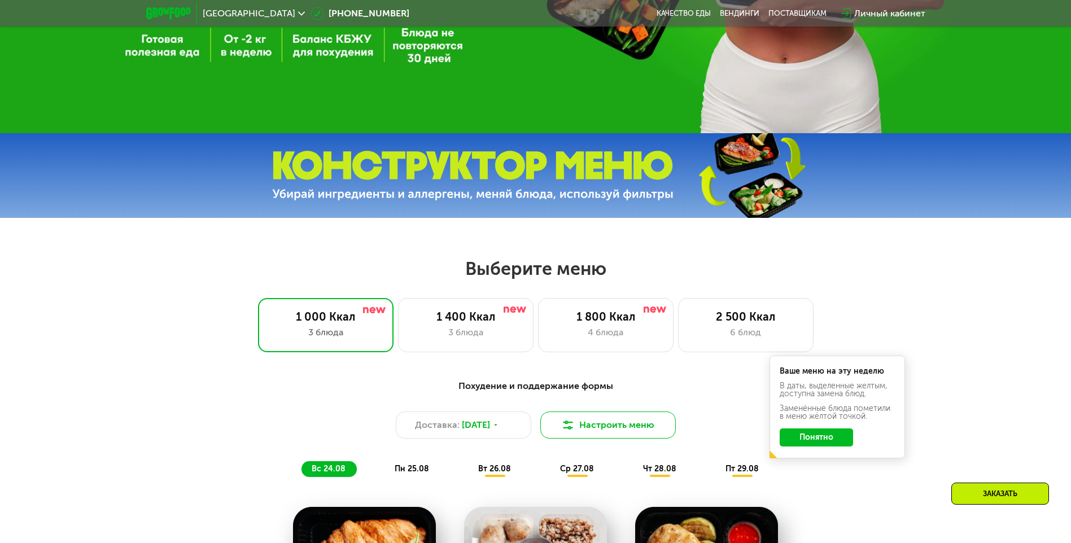 This screenshot has height=543, width=1071. What do you see at coordinates (412, 469) in the screenshot?
I see `span: пн 25.08` at bounding box center [412, 469].